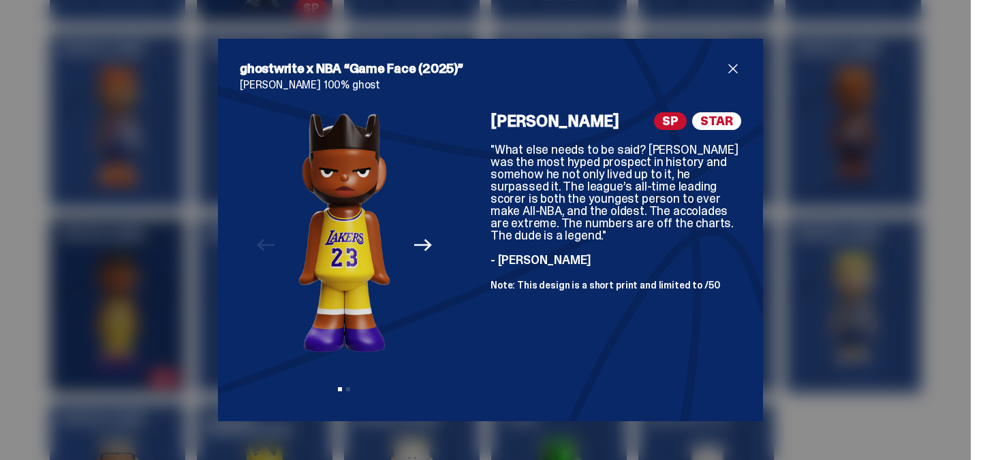 This screenshot has width=981, height=460. What do you see at coordinates (423, 245) in the screenshot?
I see `button: Next` at bounding box center [423, 245].